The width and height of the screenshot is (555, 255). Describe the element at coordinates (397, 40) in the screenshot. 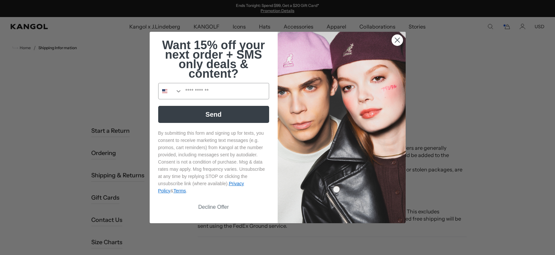

I see `button: Close dialog` at that location.